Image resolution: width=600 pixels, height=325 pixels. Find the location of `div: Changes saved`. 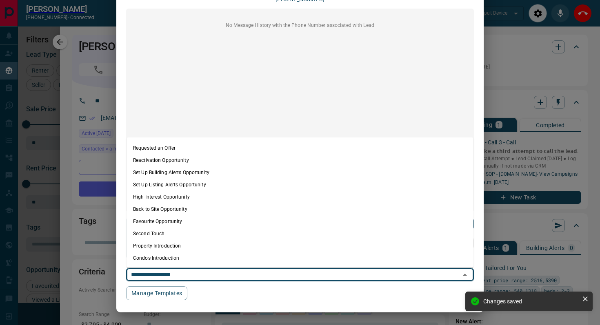

div: Changes saved is located at coordinates (531, 302).